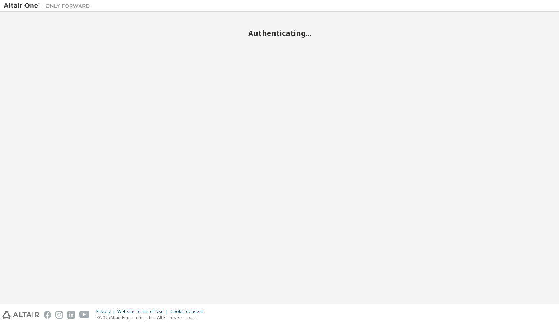 This screenshot has width=559, height=325. I want to click on img: instagram.svg, so click(59, 315).